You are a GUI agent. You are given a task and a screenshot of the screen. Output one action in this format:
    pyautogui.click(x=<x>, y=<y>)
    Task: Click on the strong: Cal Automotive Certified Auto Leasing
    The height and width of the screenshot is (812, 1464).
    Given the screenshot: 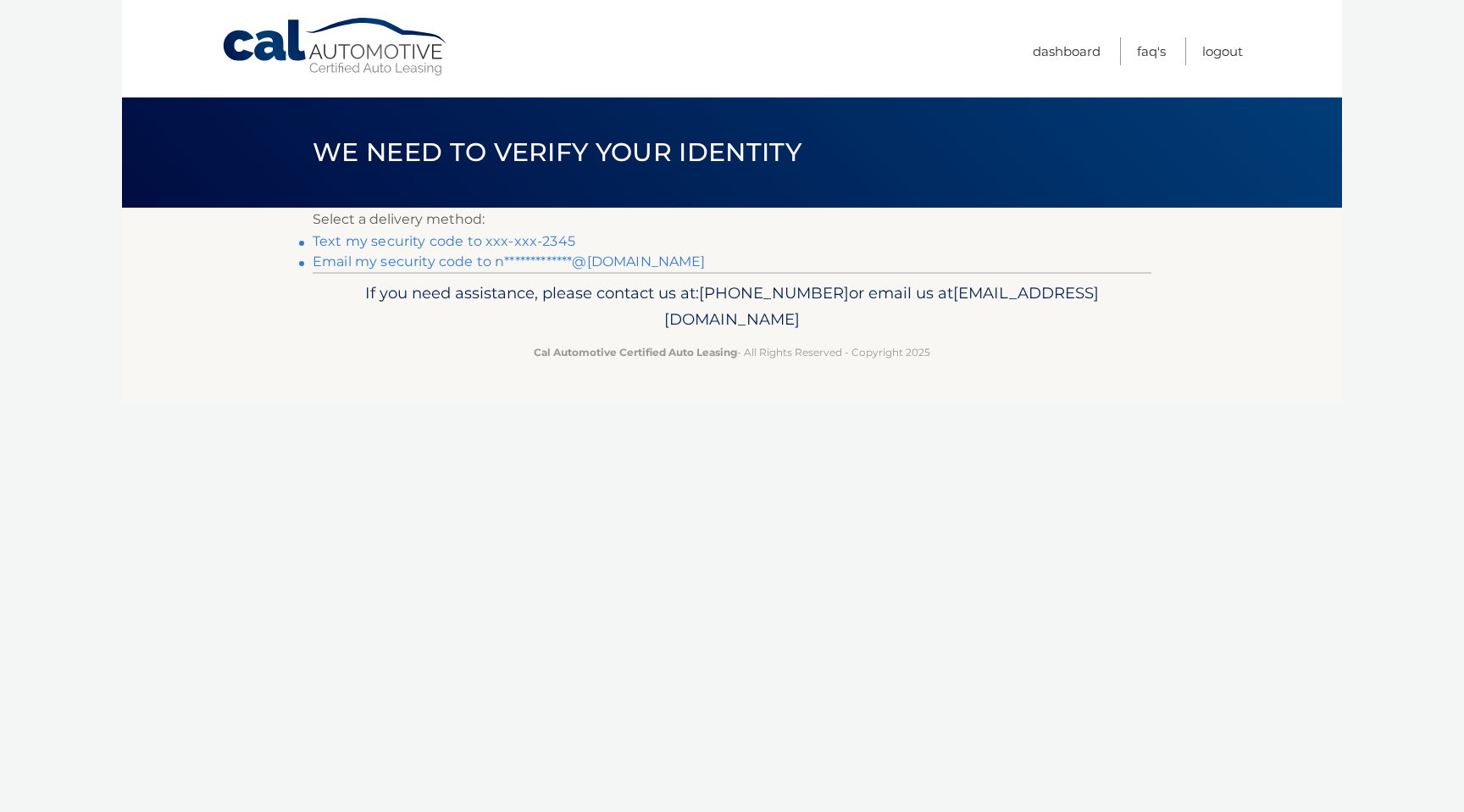 What is the action you would take?
    pyautogui.click(x=635, y=351)
    